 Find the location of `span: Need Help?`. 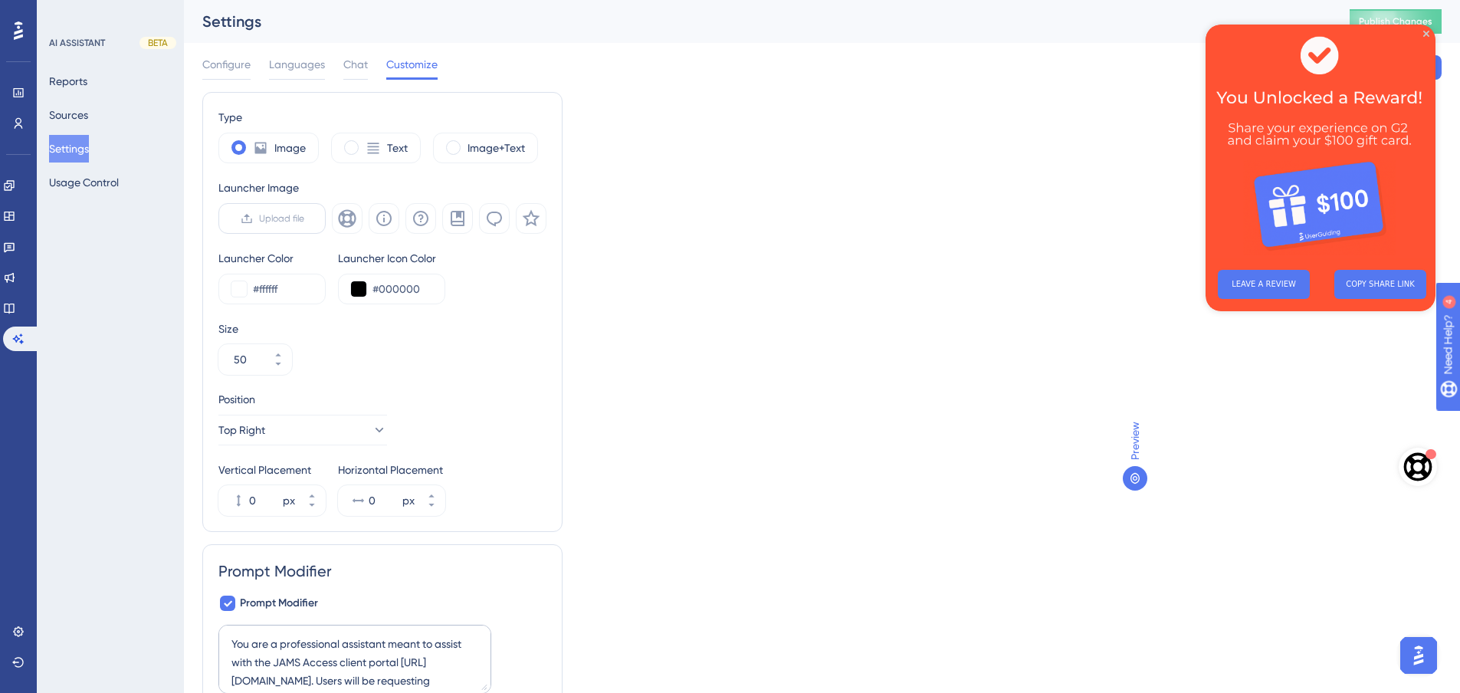

span: Need Help? is located at coordinates (66, 13).